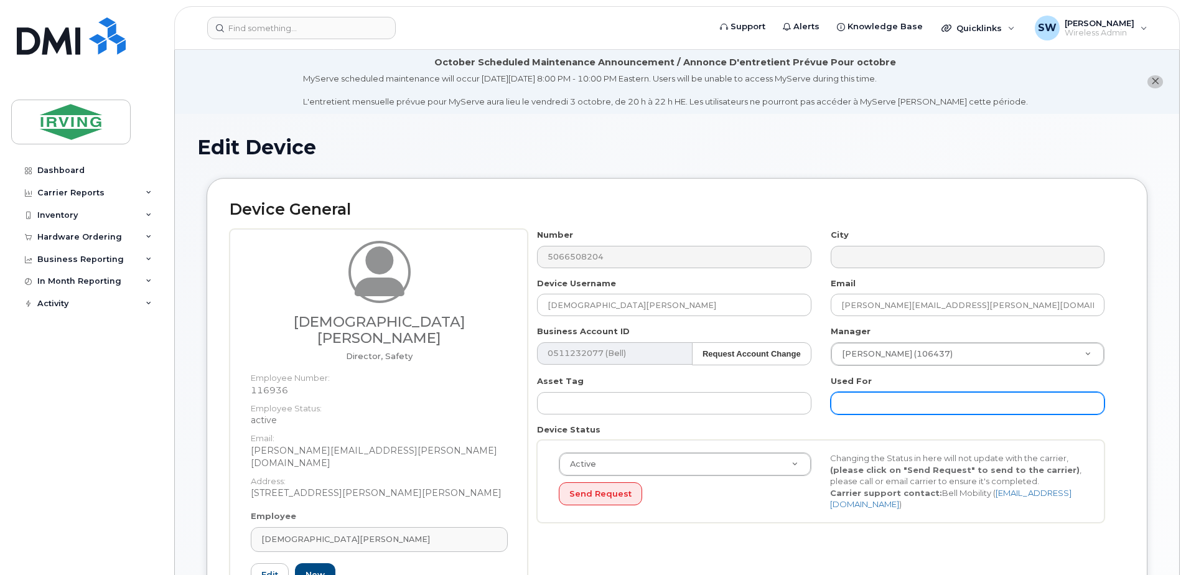 The width and height of the screenshot is (1186, 575). I want to click on label: Manager, so click(851, 331).